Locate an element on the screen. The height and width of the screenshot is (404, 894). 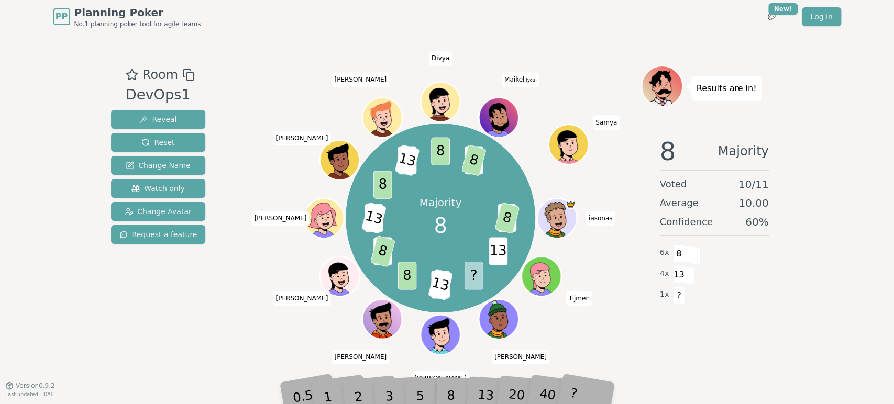
span: Voted is located at coordinates (673, 184).